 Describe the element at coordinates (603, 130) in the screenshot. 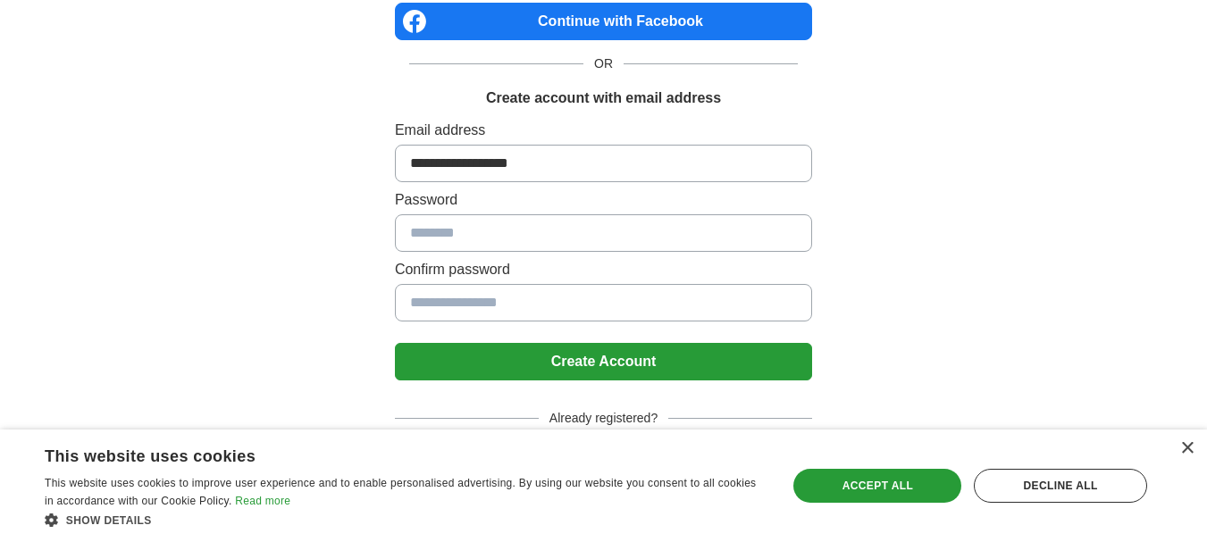

I see `label: Email address` at that location.